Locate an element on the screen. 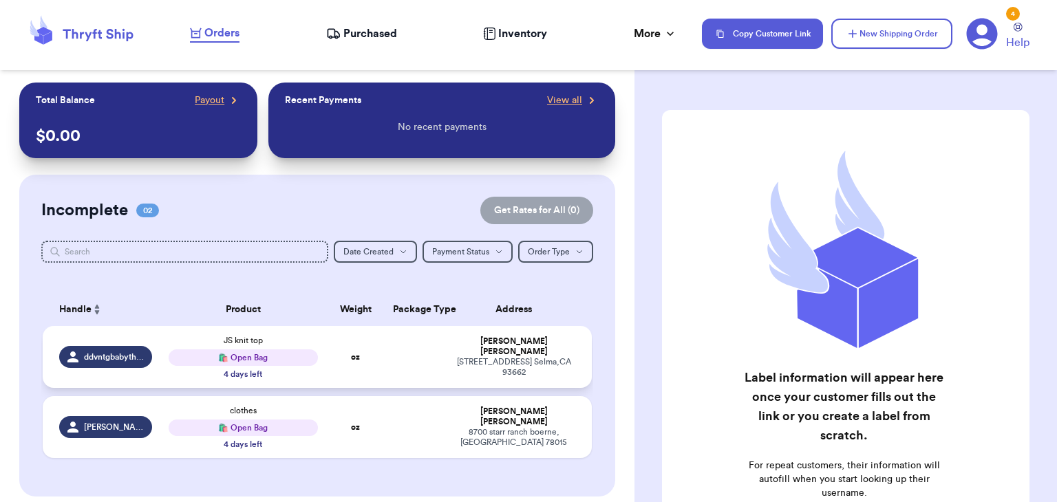  a: 4 is located at coordinates (982, 34).